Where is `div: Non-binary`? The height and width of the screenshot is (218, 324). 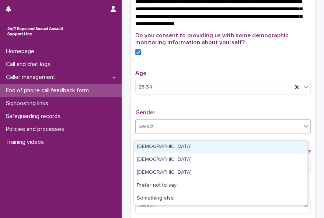
div: Non-binary is located at coordinates (220, 172).